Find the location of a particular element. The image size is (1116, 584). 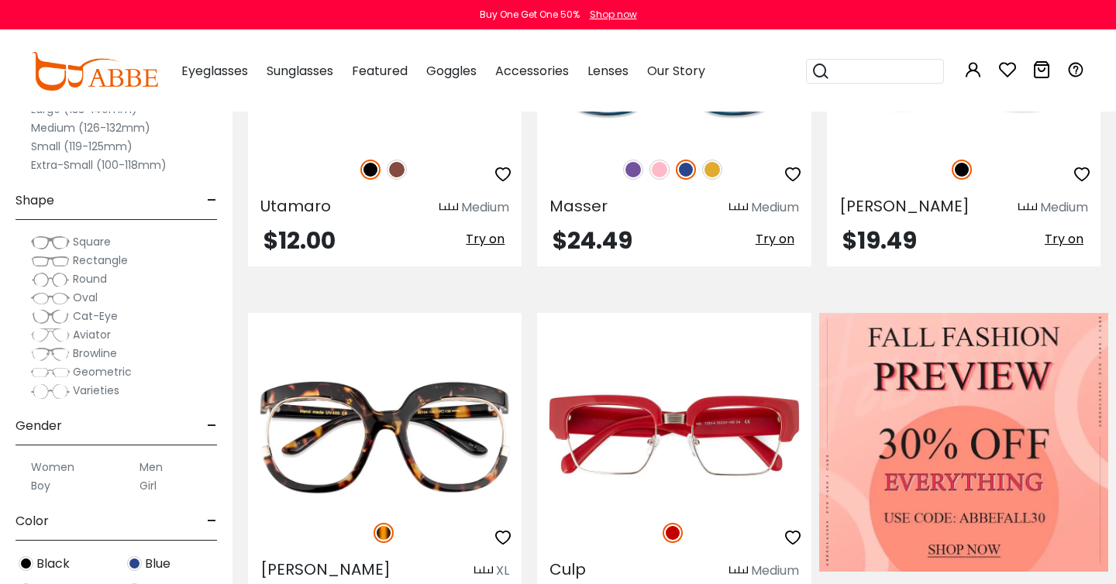

img: abbeglasses.com is located at coordinates (95, 71).